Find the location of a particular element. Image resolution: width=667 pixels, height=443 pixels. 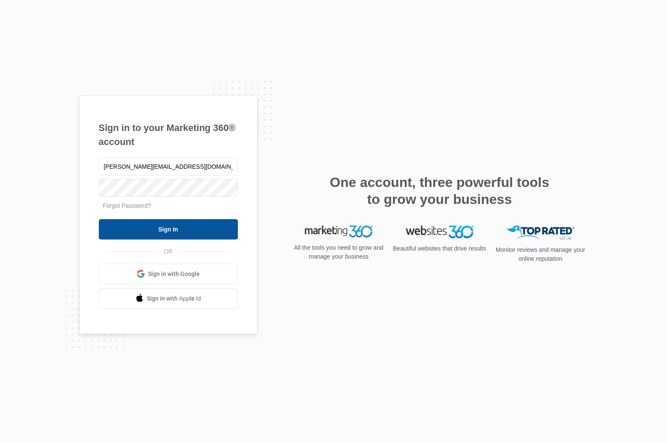

p: Monitor reviews and manage your online reputation is located at coordinates (541, 254).